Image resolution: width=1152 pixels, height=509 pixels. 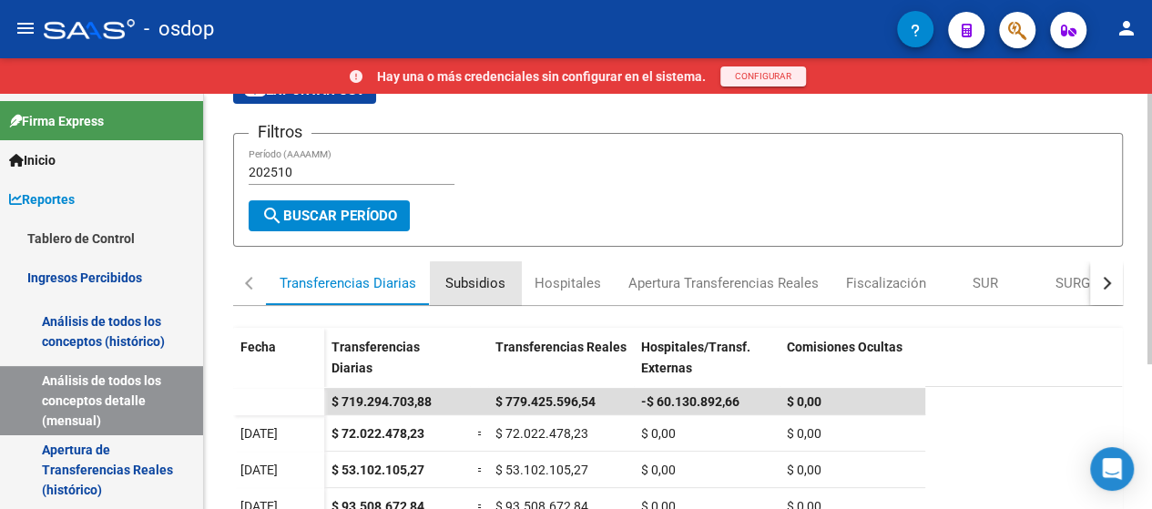 What do you see at coordinates (886, 284) in the screenshot?
I see `div: Fiscalización` at bounding box center [886, 284].